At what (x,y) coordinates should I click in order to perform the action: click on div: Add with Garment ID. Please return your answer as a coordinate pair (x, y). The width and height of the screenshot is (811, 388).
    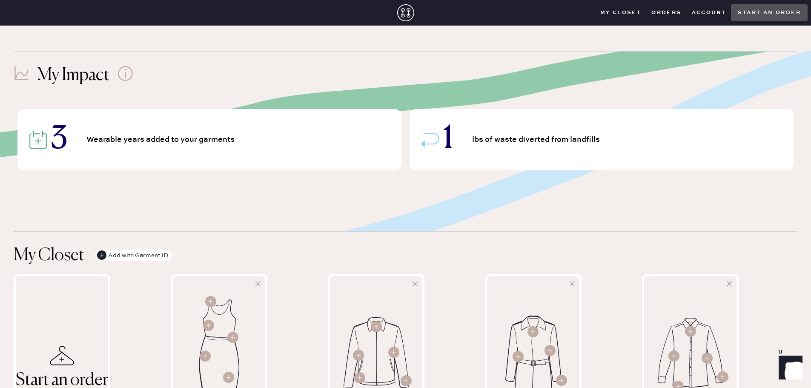
    Looking at the image, I should click on (133, 255).